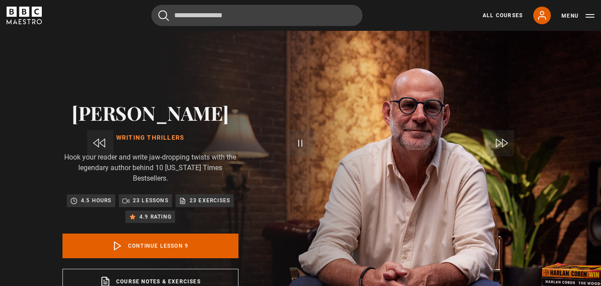 Image resolution: width=601 pixels, height=286 pixels. What do you see at coordinates (210, 200) in the screenshot?
I see `p: 23 exercises` at bounding box center [210, 200].